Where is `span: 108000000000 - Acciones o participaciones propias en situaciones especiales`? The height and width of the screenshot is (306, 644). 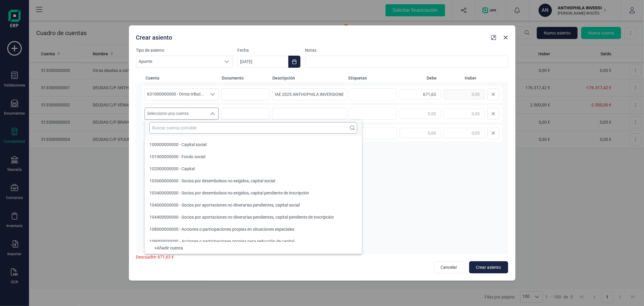
span: 108000000000 - Acciones o participaciones propias en situaciones especiales is located at coordinates (222, 229).